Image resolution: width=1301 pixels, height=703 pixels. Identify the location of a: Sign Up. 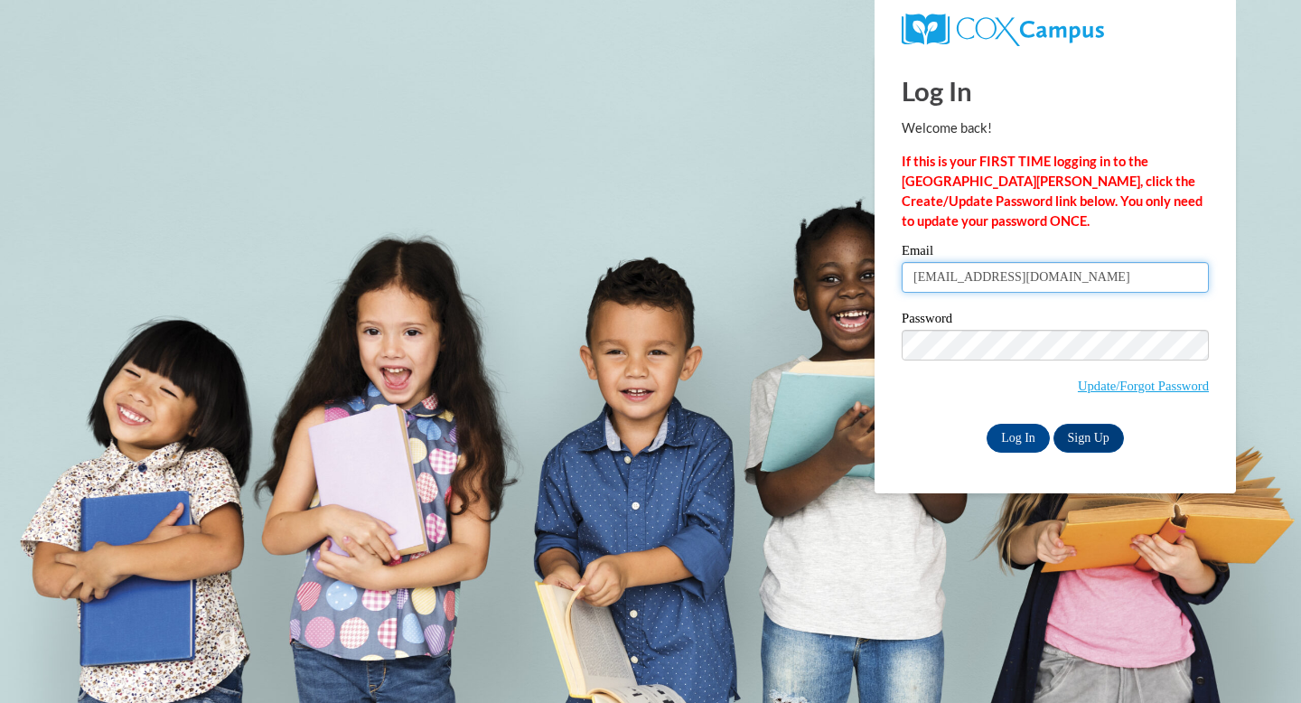
(1089, 438).